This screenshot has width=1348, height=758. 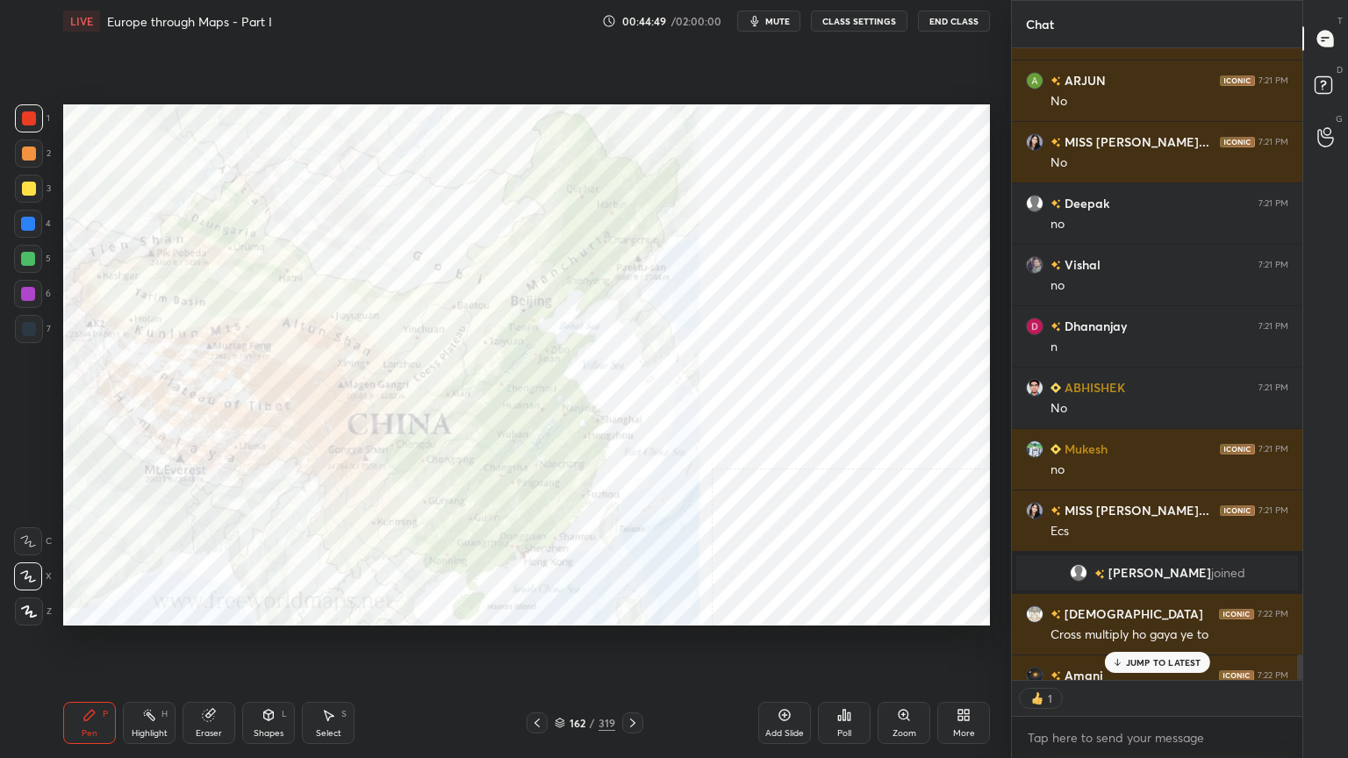 What do you see at coordinates (32, 189) in the screenshot?
I see `div: 3` at bounding box center [32, 189].